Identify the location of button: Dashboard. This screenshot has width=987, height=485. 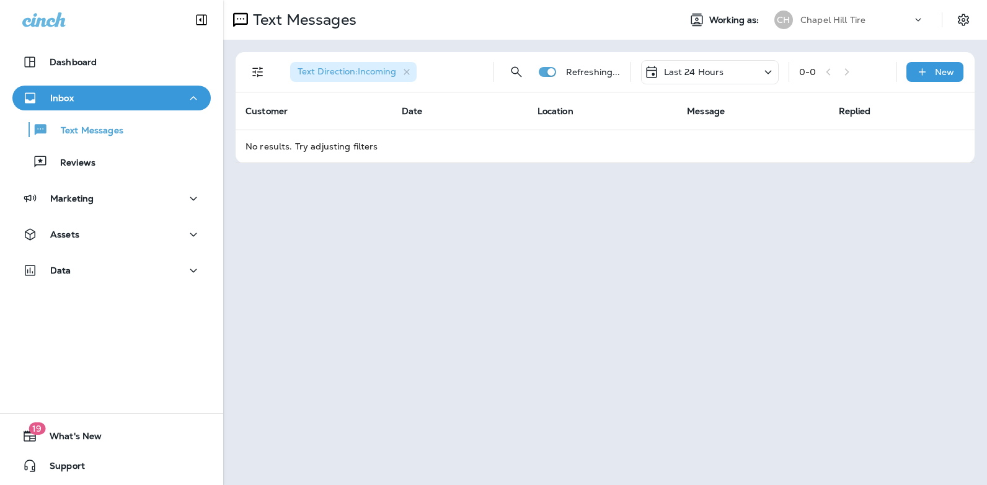
(112, 62).